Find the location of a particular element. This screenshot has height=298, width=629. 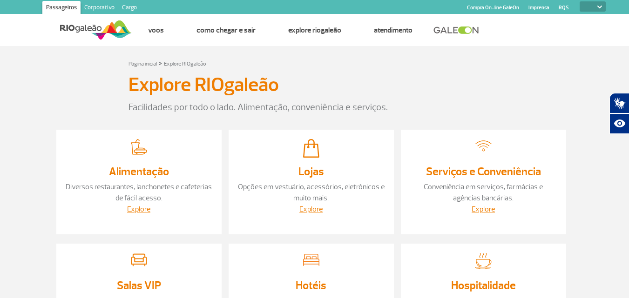

a: Voos is located at coordinates (156, 30).